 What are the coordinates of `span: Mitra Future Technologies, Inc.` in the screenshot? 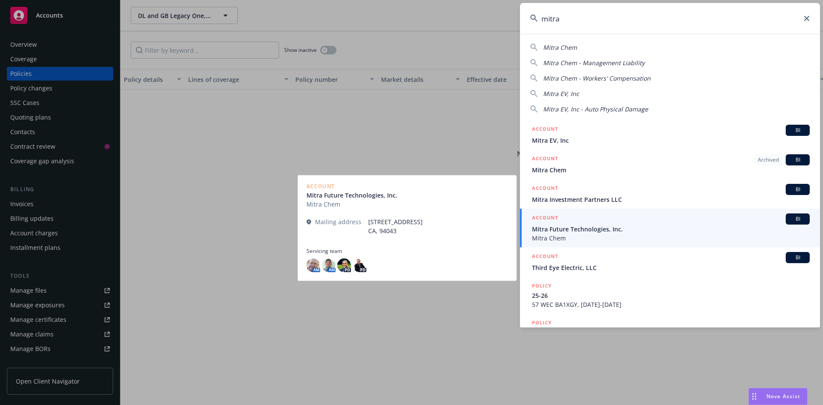 It's located at (671, 229).